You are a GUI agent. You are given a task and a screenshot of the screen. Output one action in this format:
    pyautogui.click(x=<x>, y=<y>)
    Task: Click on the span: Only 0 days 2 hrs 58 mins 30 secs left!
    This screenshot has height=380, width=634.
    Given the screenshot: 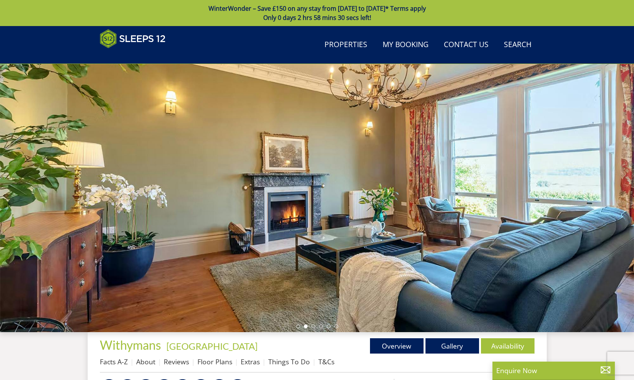 What is the action you would take?
    pyautogui.click(x=317, y=18)
    